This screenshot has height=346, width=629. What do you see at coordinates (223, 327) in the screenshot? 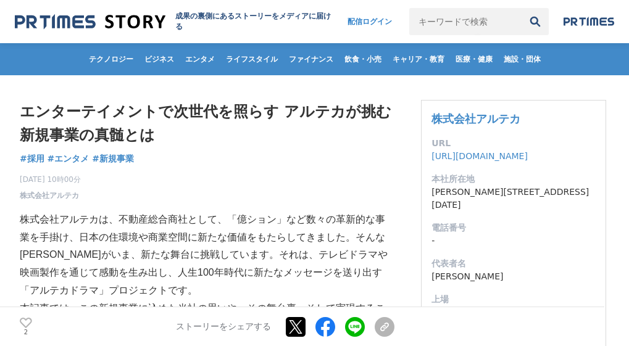
I see `p: ストーリーをシェアする` at bounding box center [223, 327].